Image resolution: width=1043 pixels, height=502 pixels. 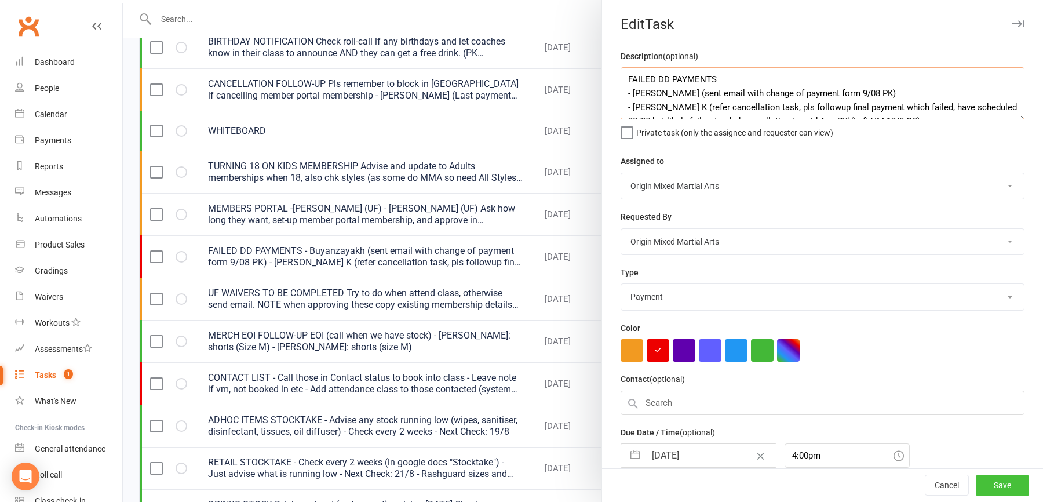 What do you see at coordinates (68, 474) in the screenshot?
I see `a: Roll call` at bounding box center [68, 474].